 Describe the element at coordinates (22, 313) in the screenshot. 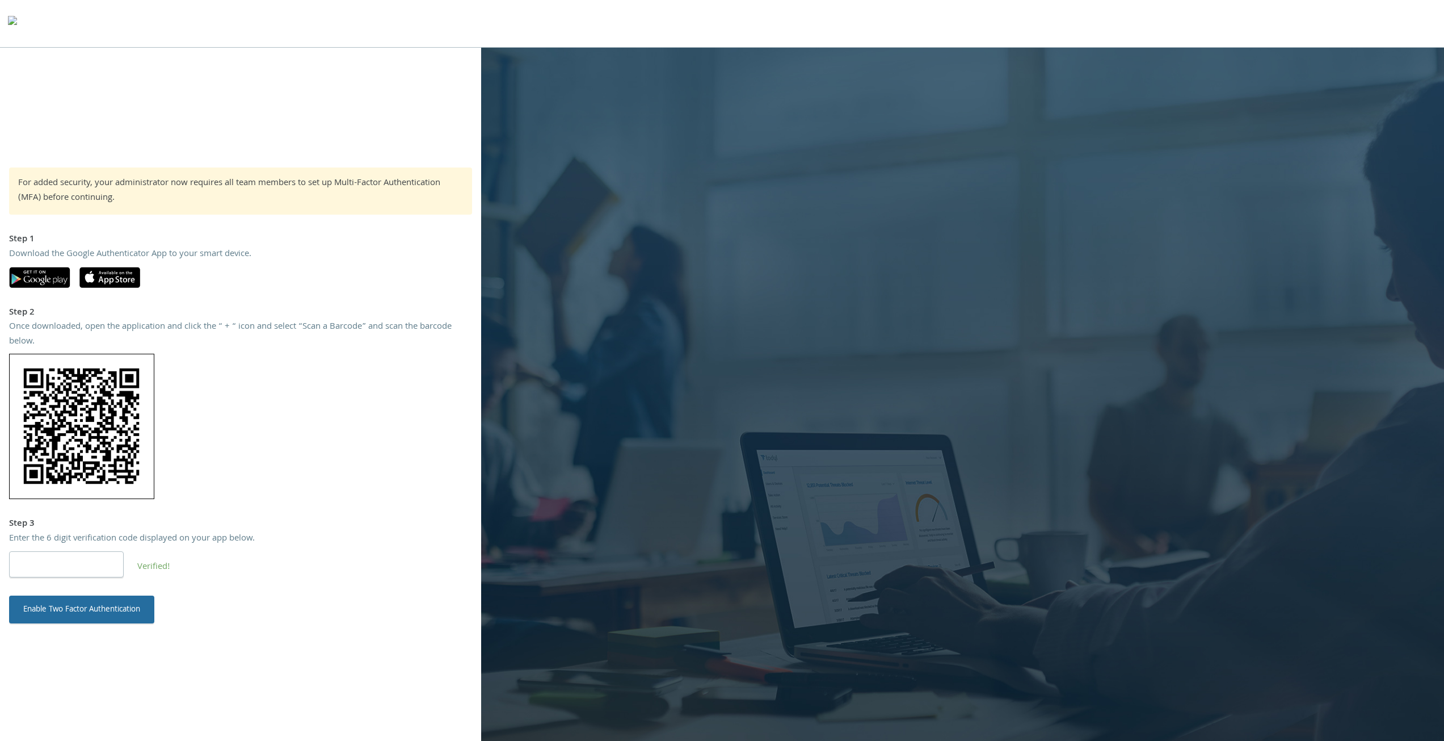

I see `strong: Step 2` at that location.